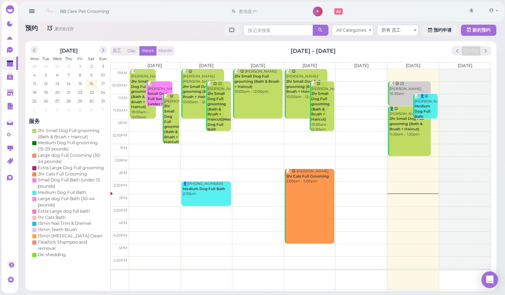 The width and height of the screenshot is (505, 295). I want to click on div: Flea/tick Shampoo and removal, so click(71, 245).